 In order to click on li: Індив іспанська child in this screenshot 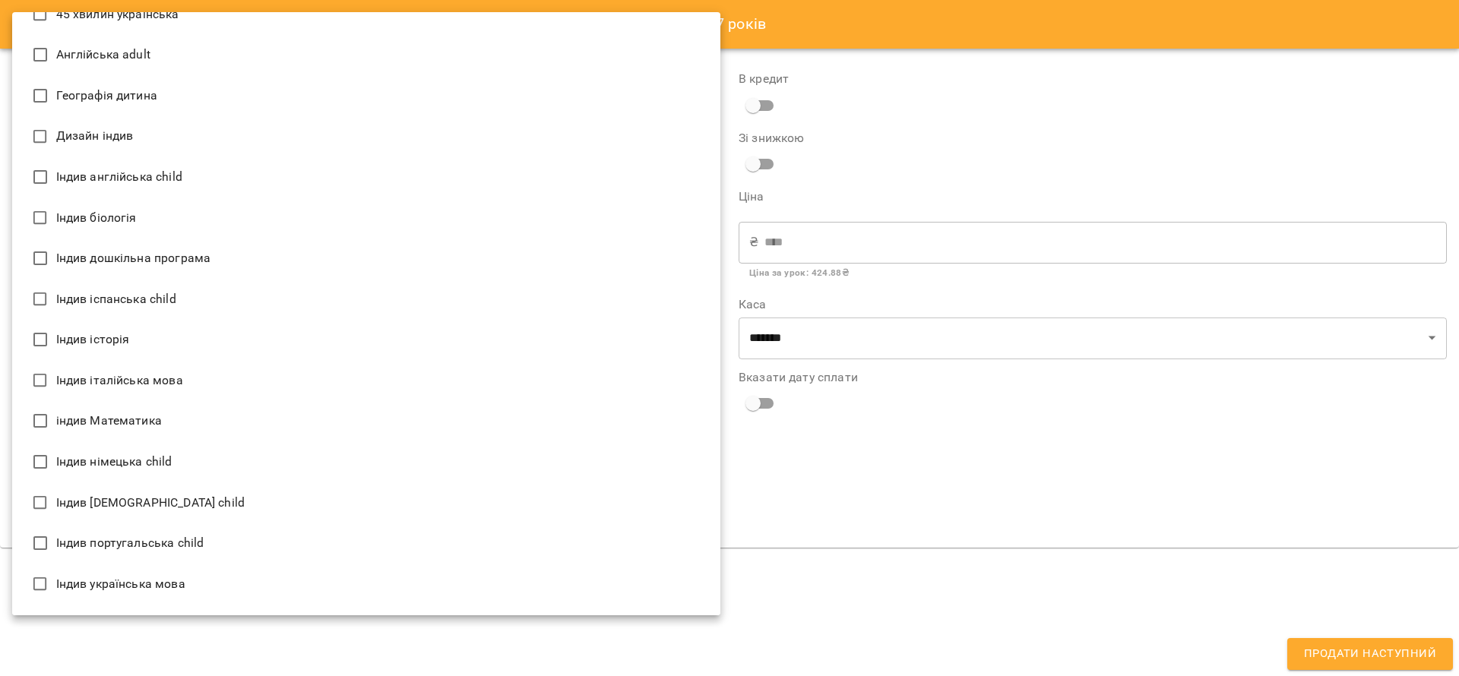, I will do `click(366, 299)`.